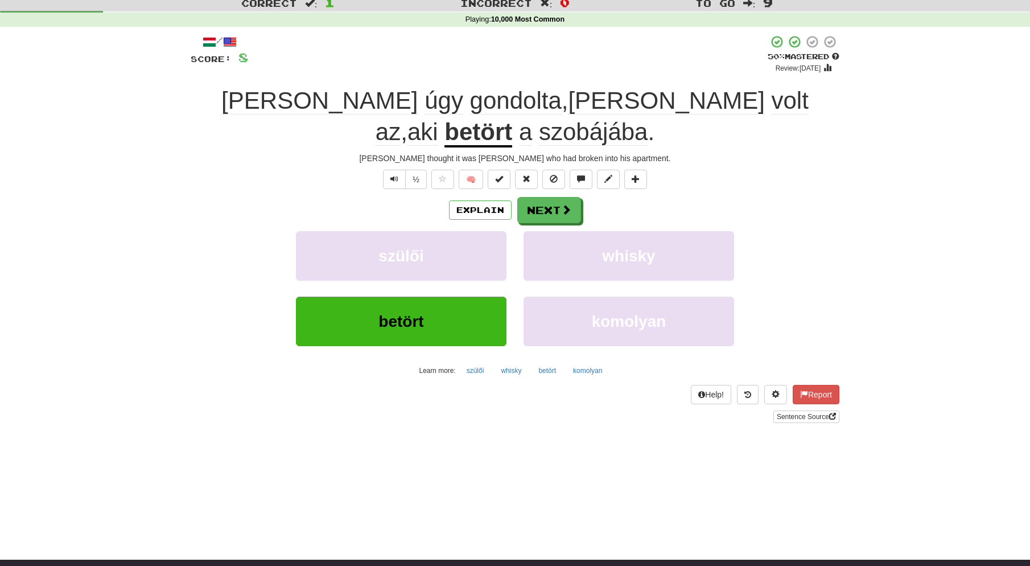  Describe the element at coordinates (211, 59) in the screenshot. I see `span: Score:` at that location.